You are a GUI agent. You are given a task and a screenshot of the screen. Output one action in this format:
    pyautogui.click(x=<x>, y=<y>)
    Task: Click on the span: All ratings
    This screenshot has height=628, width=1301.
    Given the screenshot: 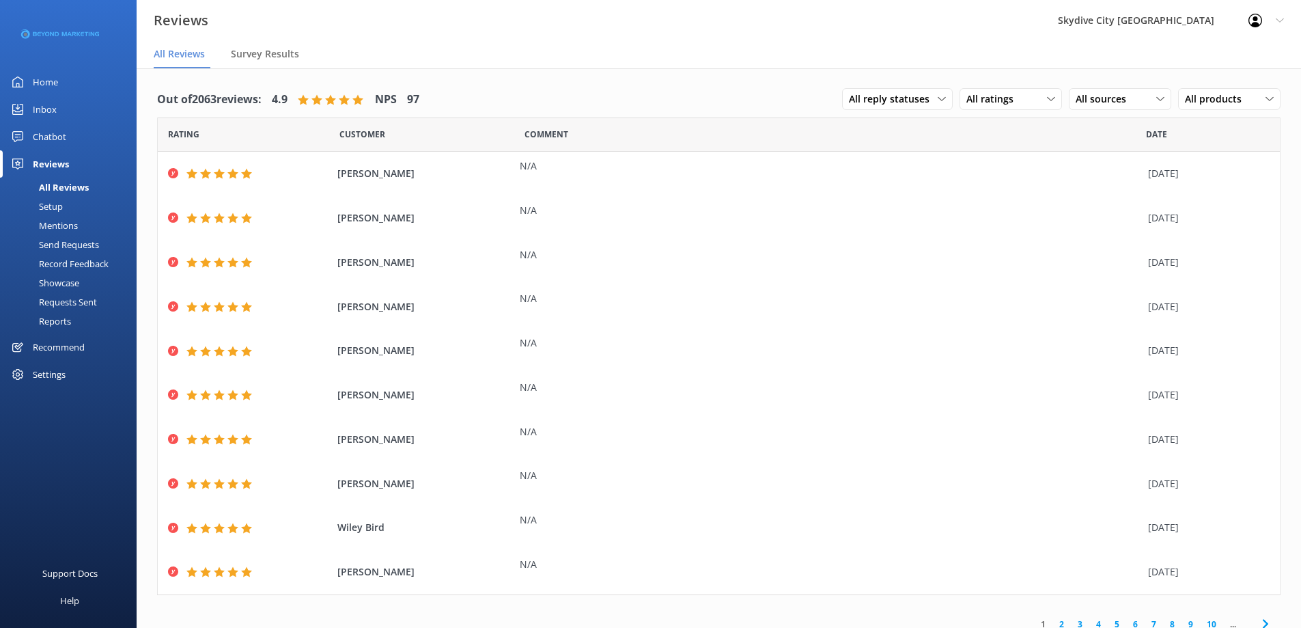 What is the action you would take?
    pyautogui.click(x=994, y=99)
    